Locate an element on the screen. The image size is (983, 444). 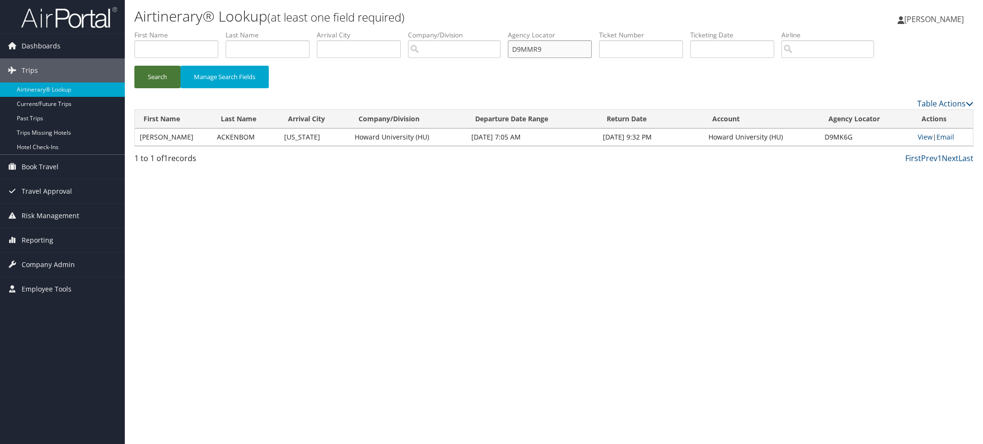
span: Employee Tools is located at coordinates (47, 289).